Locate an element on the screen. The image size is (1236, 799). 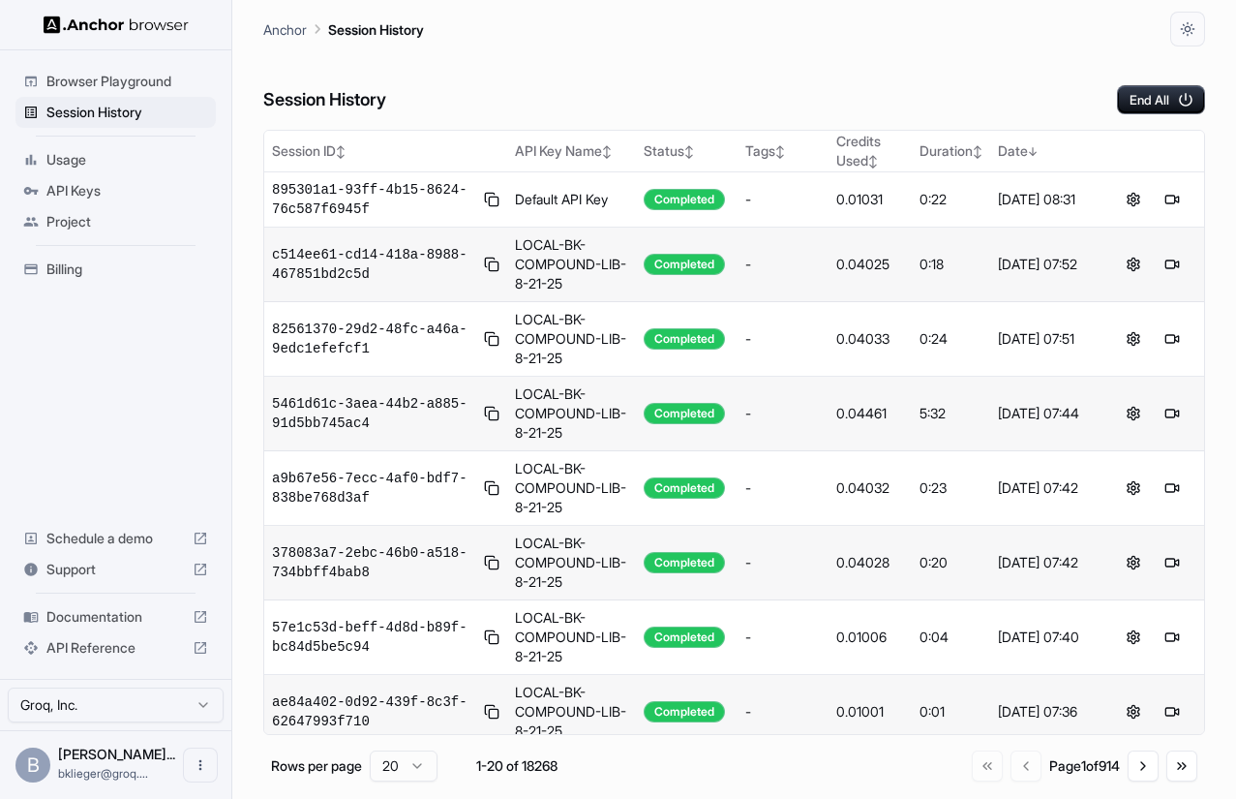
div: 0.01031 is located at coordinates (870, 199).